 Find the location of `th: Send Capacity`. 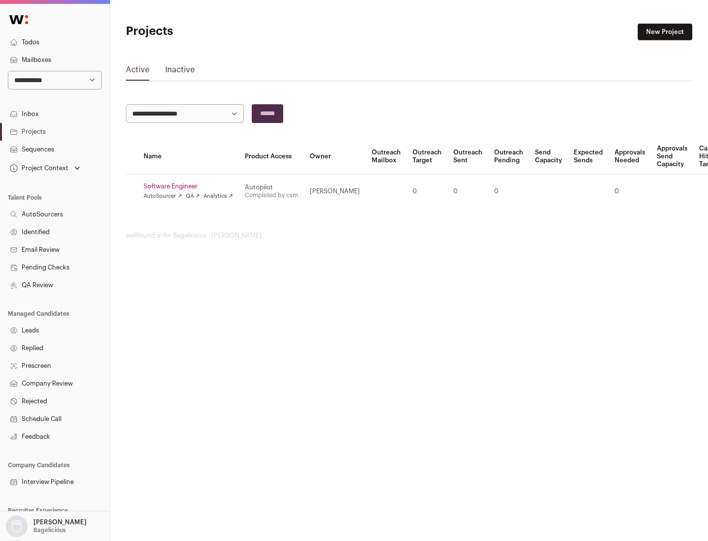

th: Send Capacity is located at coordinates (548, 156).